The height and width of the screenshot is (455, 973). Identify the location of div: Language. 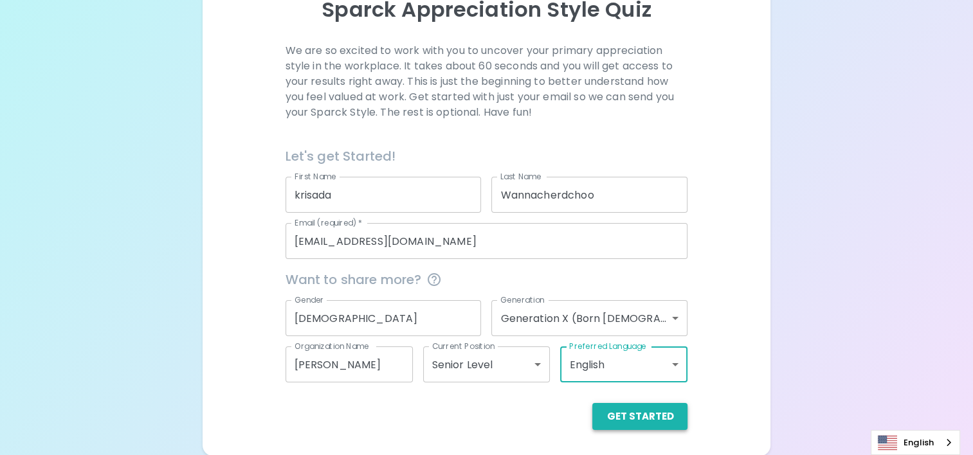
(915, 442).